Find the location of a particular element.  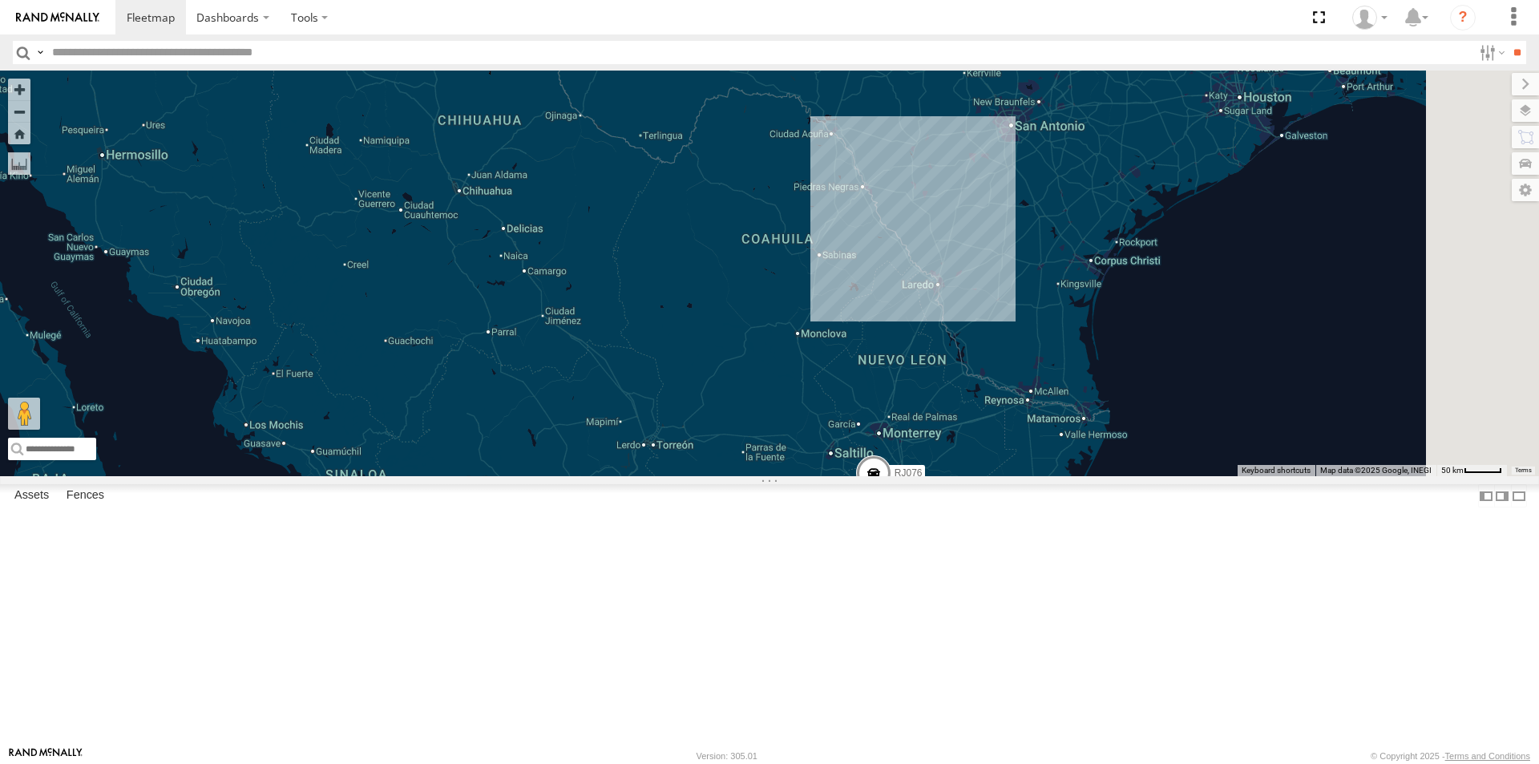

button: Drag Pegman onto the map to open Street View is located at coordinates (24, 414).